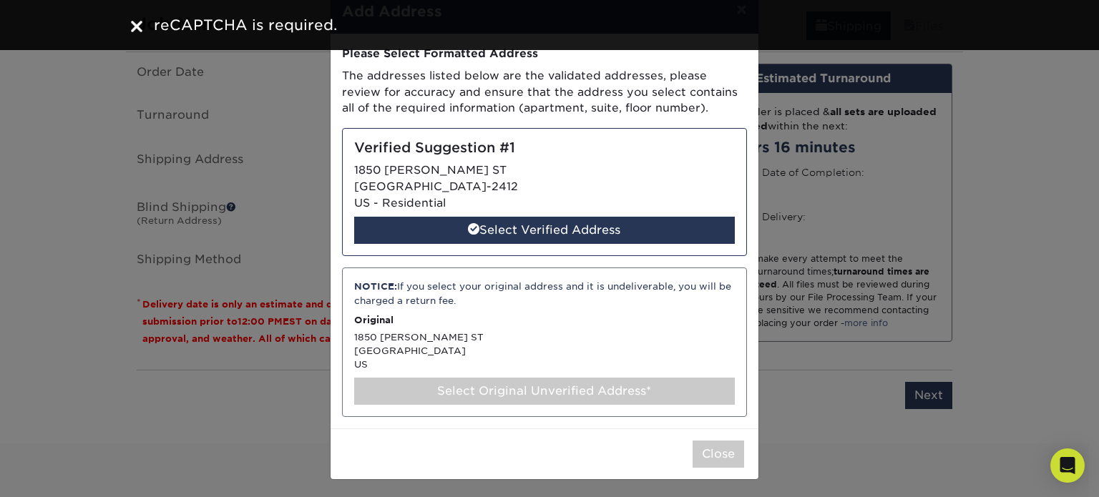  What do you see at coordinates (1067, 466) in the screenshot?
I see `div: Open Intercom Messenger` at bounding box center [1067, 466].